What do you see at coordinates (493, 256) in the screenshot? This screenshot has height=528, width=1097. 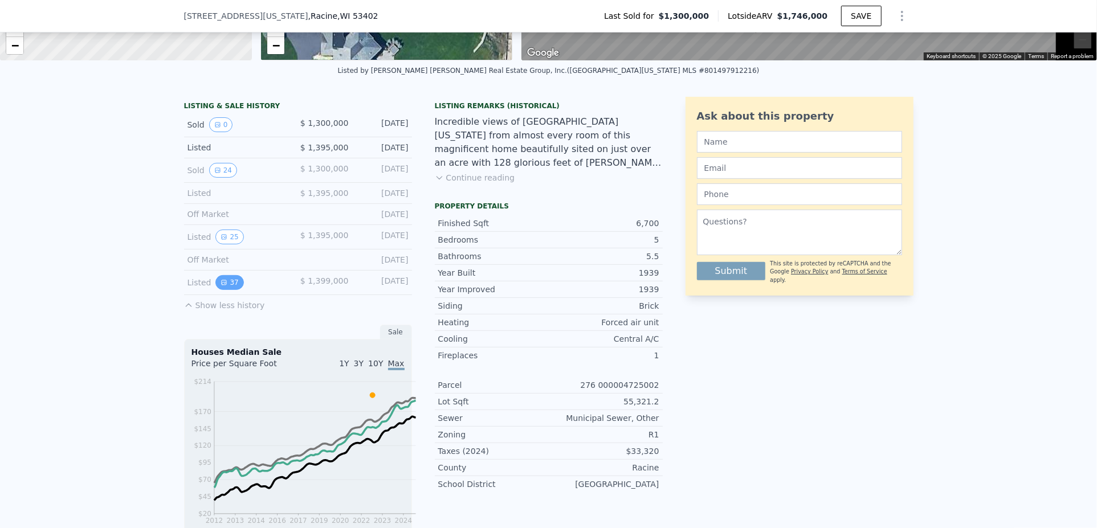 I see `div: Bathrooms` at bounding box center [493, 256].